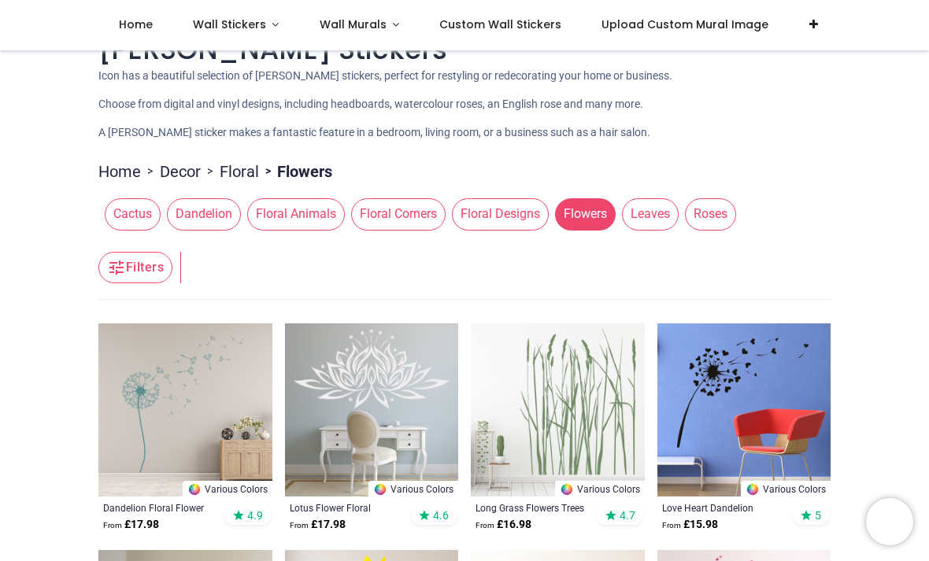  Describe the element at coordinates (557, 410) in the screenshot. I see `img: Long Grass Flowers Trees Wall Sticker` at that location.